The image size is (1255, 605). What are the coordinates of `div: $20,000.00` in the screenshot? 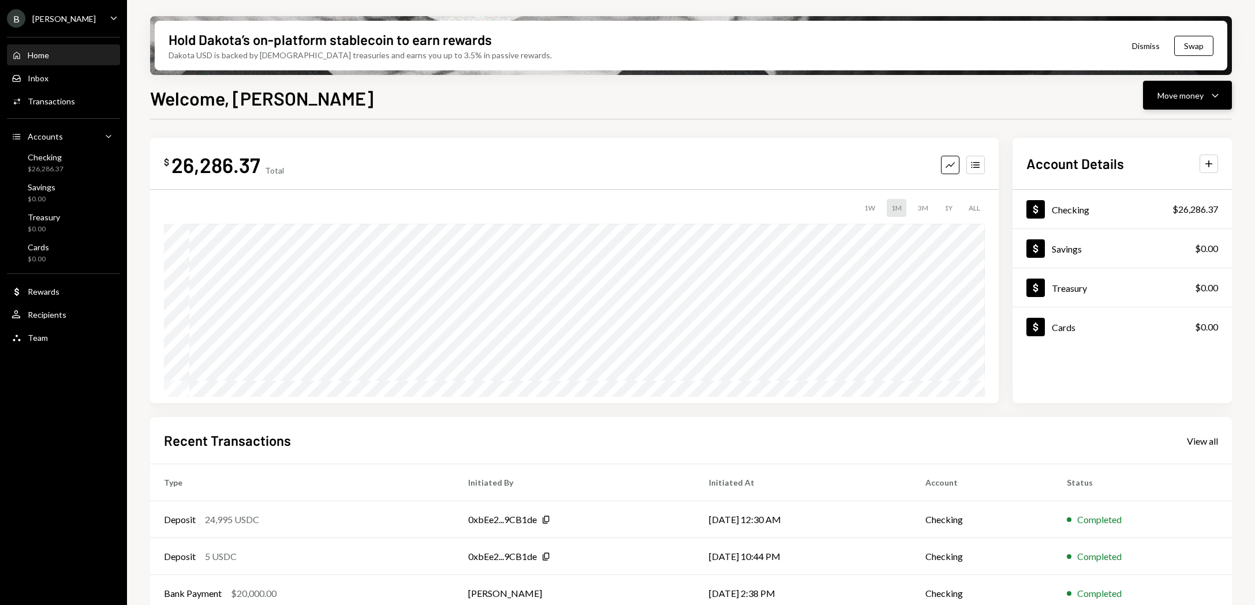 It's located at (253, 594).